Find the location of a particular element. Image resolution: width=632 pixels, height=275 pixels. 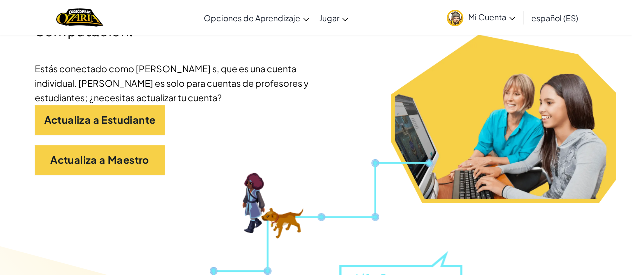

a: Actualiza a Maestro is located at coordinates (100, 160).